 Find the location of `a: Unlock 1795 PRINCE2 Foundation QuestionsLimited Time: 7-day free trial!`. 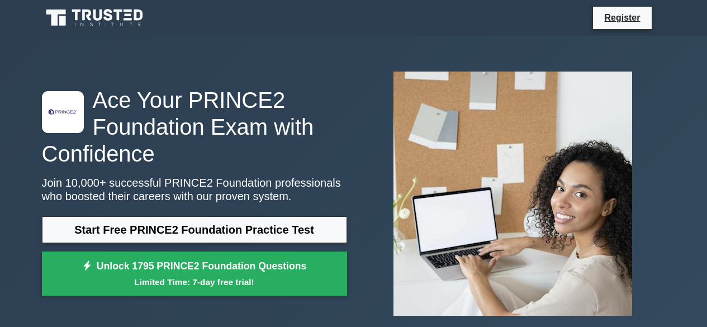

a: Unlock 1795 PRINCE2 Foundation QuestionsLimited Time: 7-day free trial! is located at coordinates (195, 274).